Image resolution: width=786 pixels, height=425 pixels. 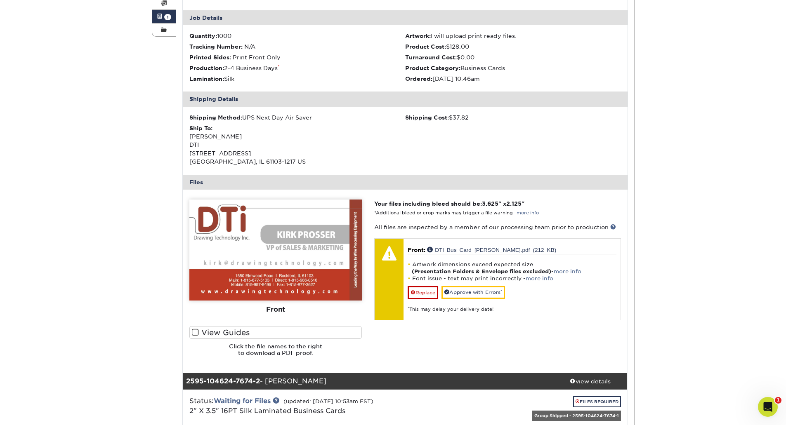 What do you see at coordinates (513, 47) in the screenshot?
I see `li: $128.00` at bounding box center [513, 47].